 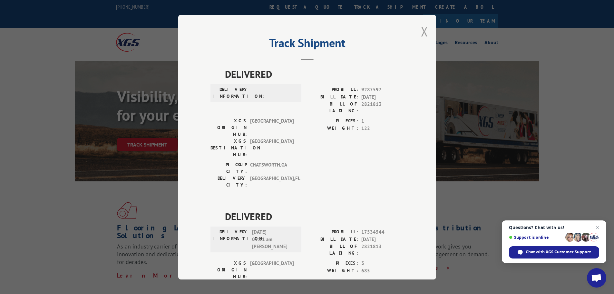 I want to click on span: 122, so click(x=383, y=128).